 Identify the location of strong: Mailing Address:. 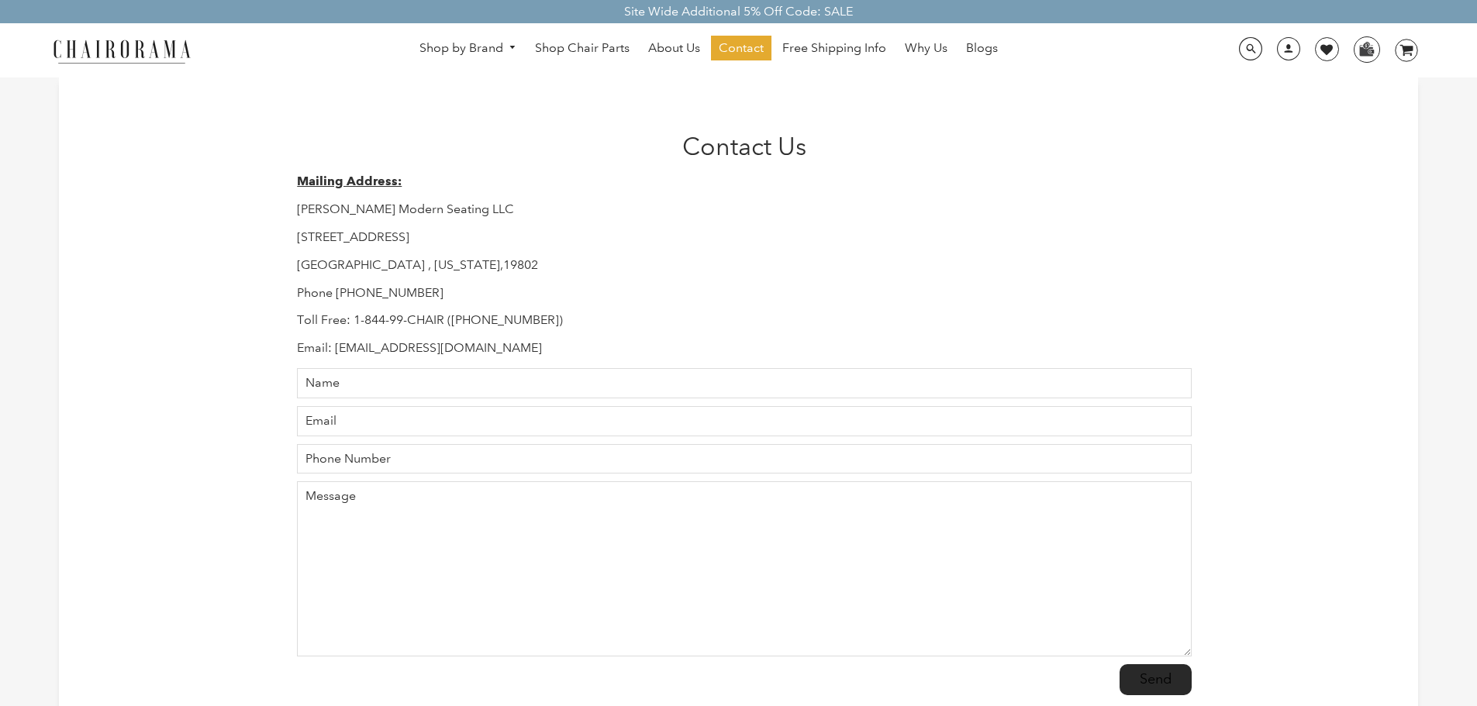
(349, 181).